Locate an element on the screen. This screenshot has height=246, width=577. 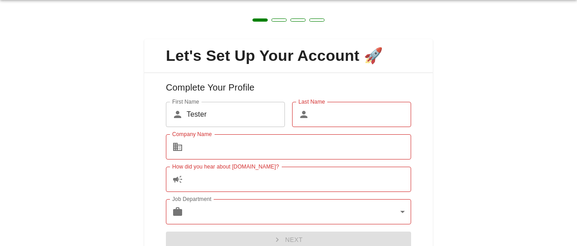
label: Job Department is located at coordinates (191, 199).